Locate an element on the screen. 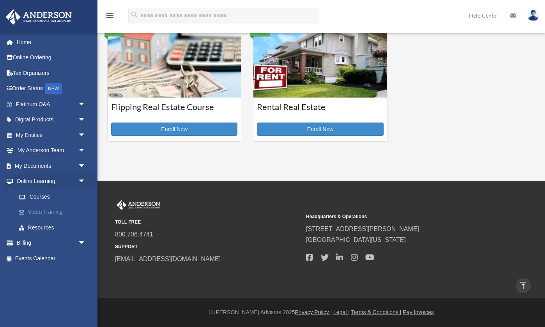 Image resolution: width=545 pixels, height=327 pixels. a: Online Learningarrow_drop_down is located at coordinates (51, 181).